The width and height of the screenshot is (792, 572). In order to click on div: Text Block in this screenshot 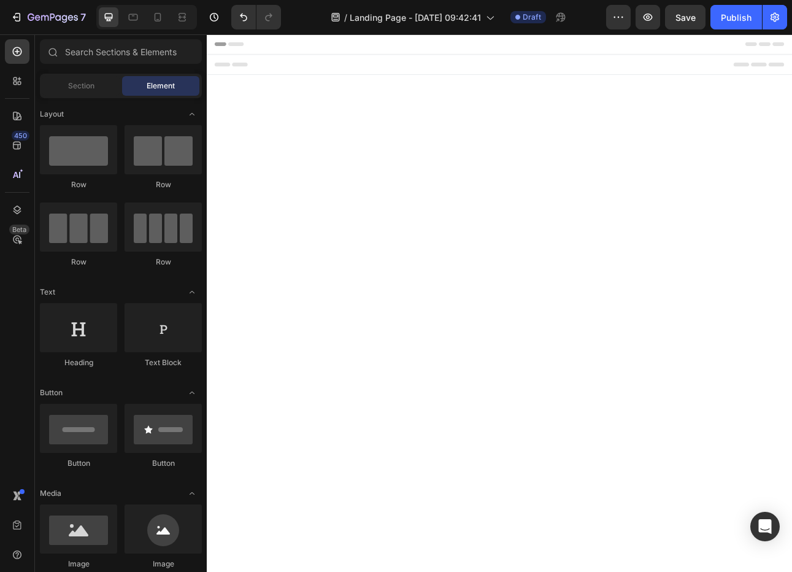, I will do `click(163, 363)`.